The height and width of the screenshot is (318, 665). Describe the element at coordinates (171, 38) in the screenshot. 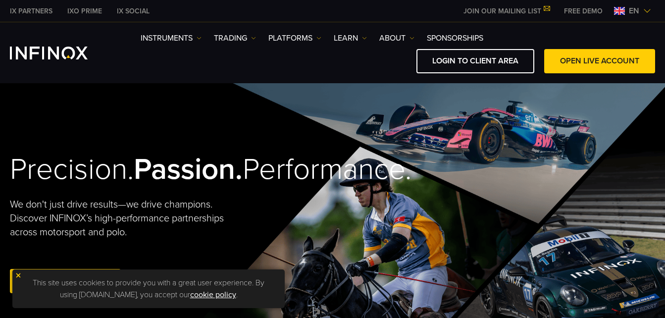

I see `a: Instruments` at that location.